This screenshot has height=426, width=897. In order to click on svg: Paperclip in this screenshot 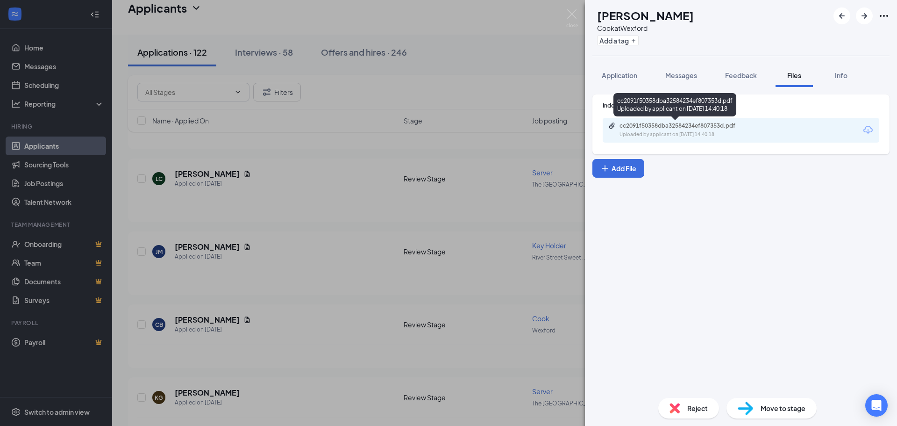, I will do `click(612, 126)`.